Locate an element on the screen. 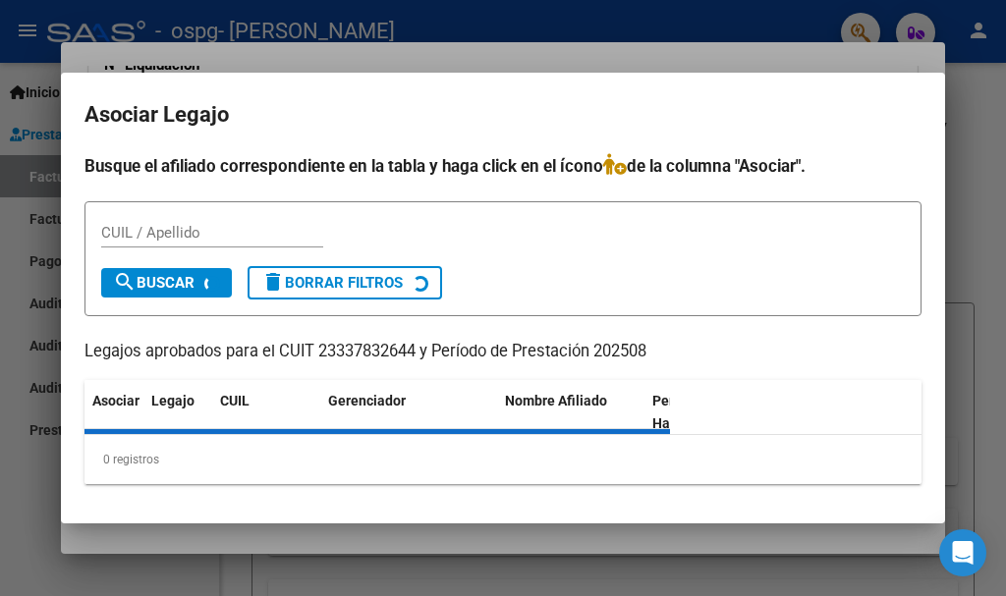 The height and width of the screenshot is (596, 1006). mat-icon: delete is located at coordinates (273, 282).